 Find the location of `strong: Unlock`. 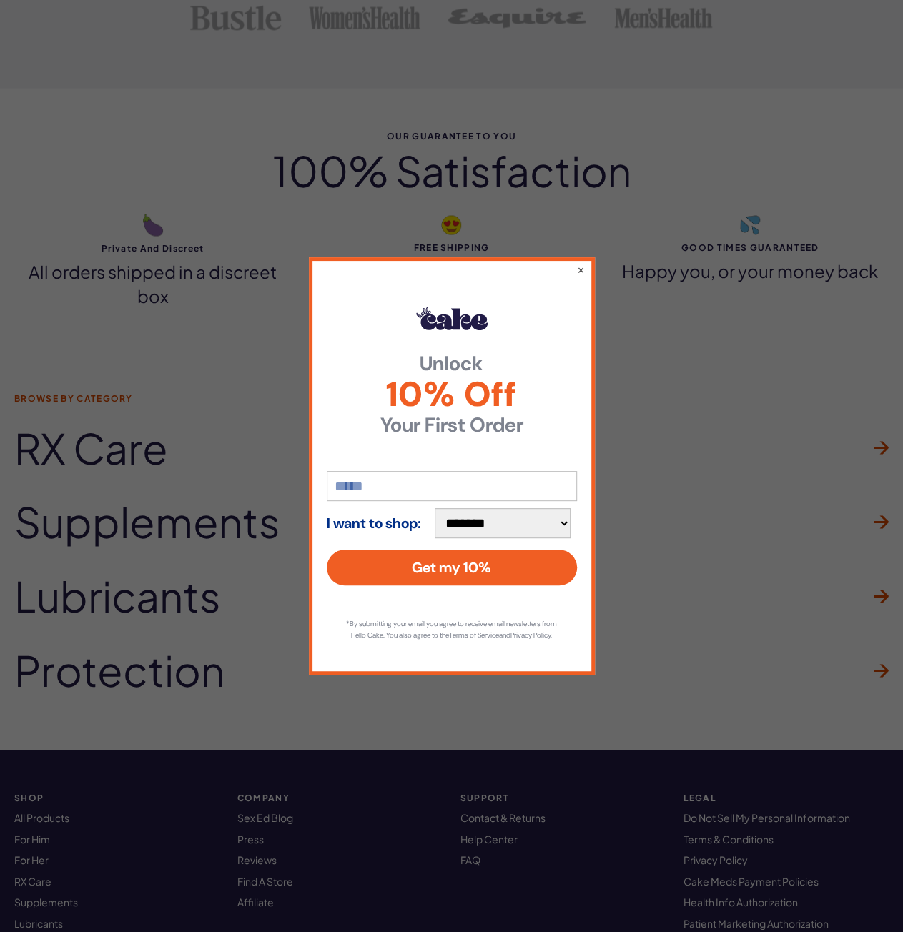

strong: Unlock is located at coordinates (452, 364).